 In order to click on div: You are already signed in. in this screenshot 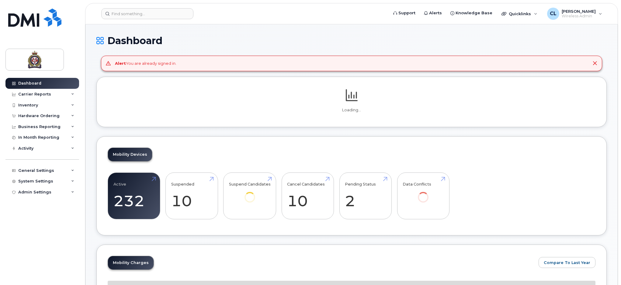, I will do `click(146, 63)`.